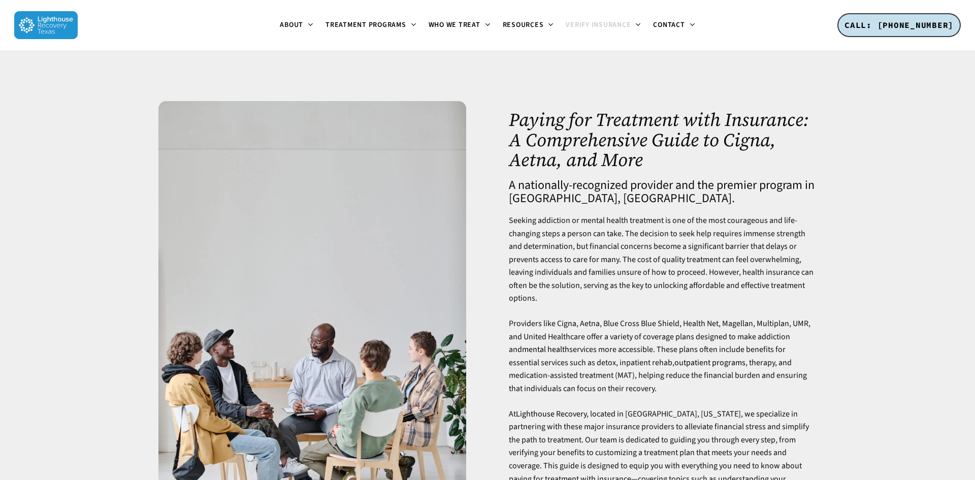  Describe the element at coordinates (662, 140) in the screenshot. I see `h1: Paying for Treatment with Insurance: A Comprehensive Guide to Cigna, Aetna, and More` at that location.